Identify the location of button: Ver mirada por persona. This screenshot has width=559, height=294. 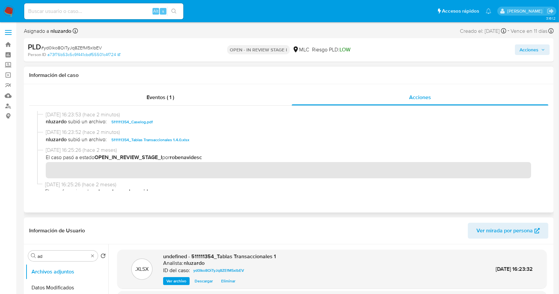
(508, 231).